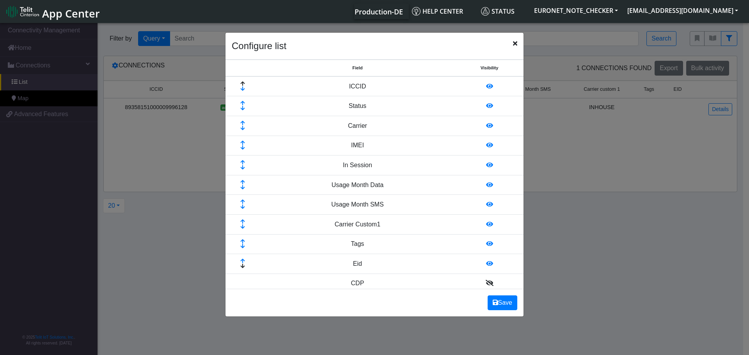  Describe the element at coordinates (358, 224) in the screenshot. I see `td: Carrier Custom1` at that location.